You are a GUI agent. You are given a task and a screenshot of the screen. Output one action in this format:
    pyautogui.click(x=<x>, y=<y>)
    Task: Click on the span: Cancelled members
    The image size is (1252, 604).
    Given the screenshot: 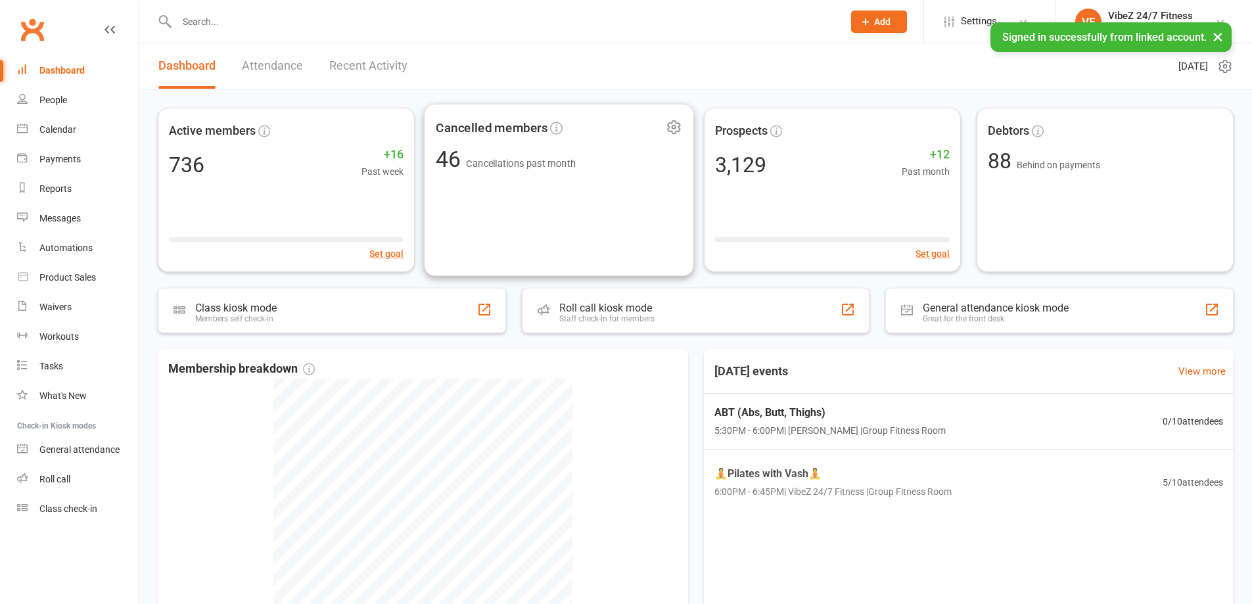 What is the action you would take?
    pyautogui.click(x=492, y=128)
    